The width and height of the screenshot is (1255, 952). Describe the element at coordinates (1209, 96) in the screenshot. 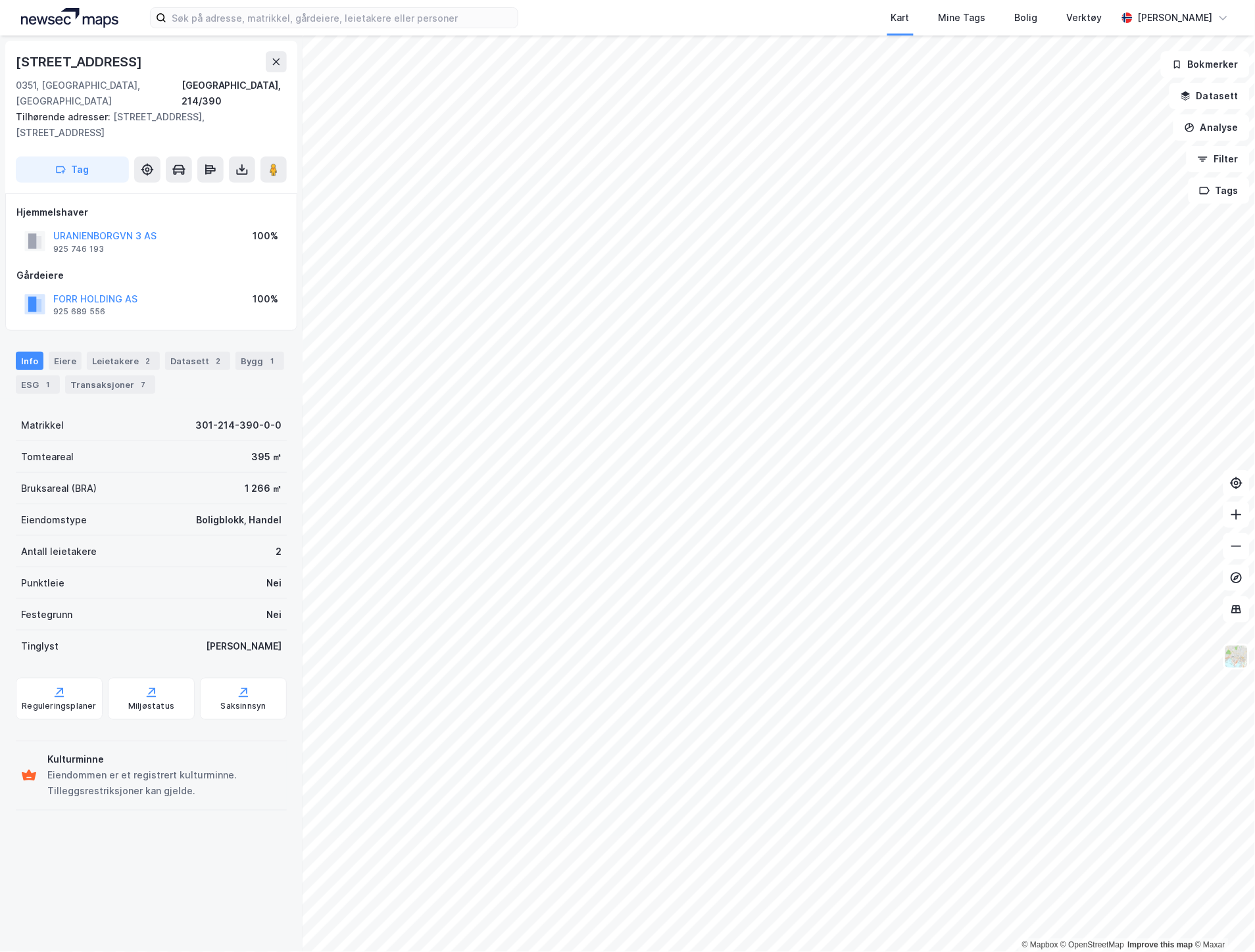

I see `button: Datasett` at that location.